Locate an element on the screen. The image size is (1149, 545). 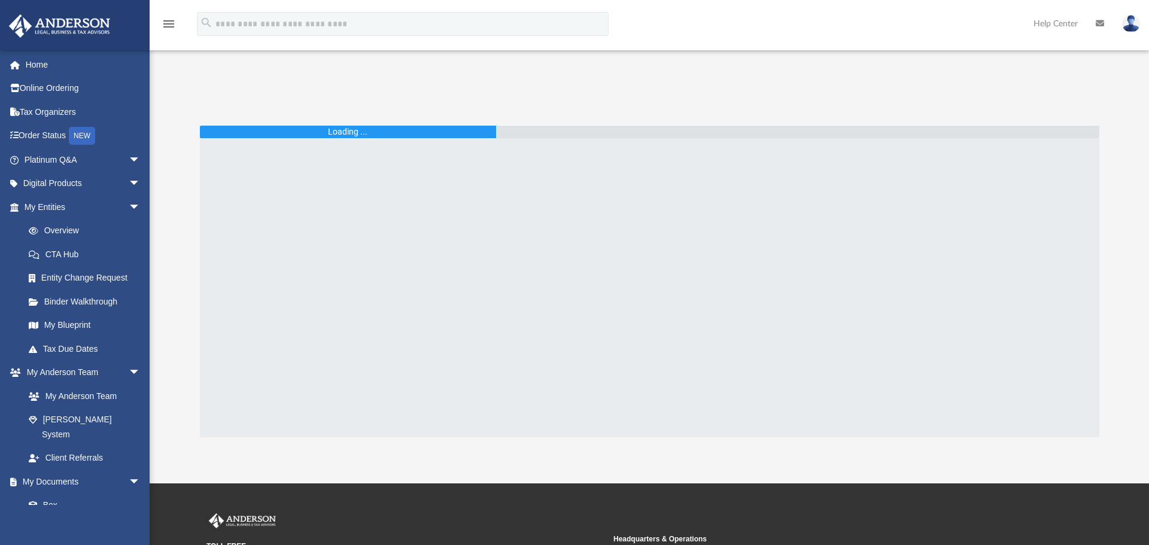
a: Platinum Q&Aarrow_drop_down is located at coordinates (83, 160).